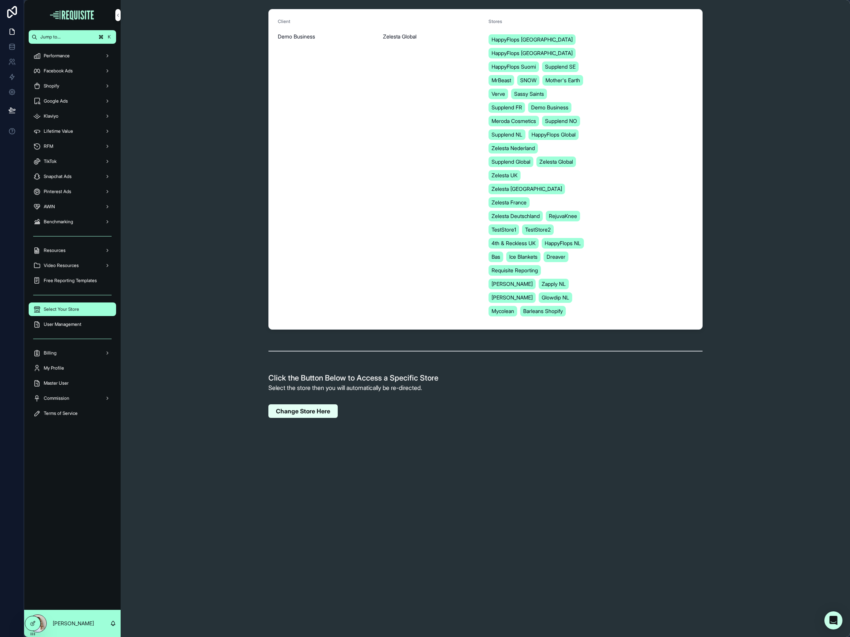  I want to click on span: Ice Blankets, so click(523, 257).